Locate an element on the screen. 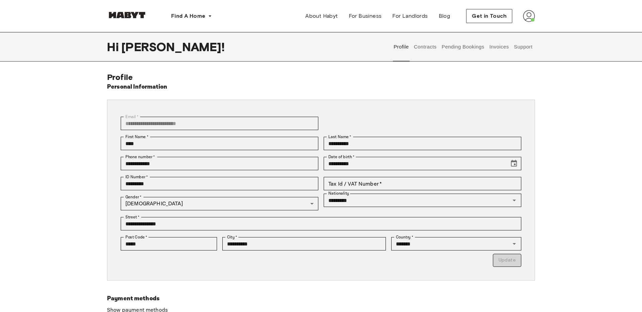 The image size is (642, 312). span: For Business is located at coordinates (365, 16).